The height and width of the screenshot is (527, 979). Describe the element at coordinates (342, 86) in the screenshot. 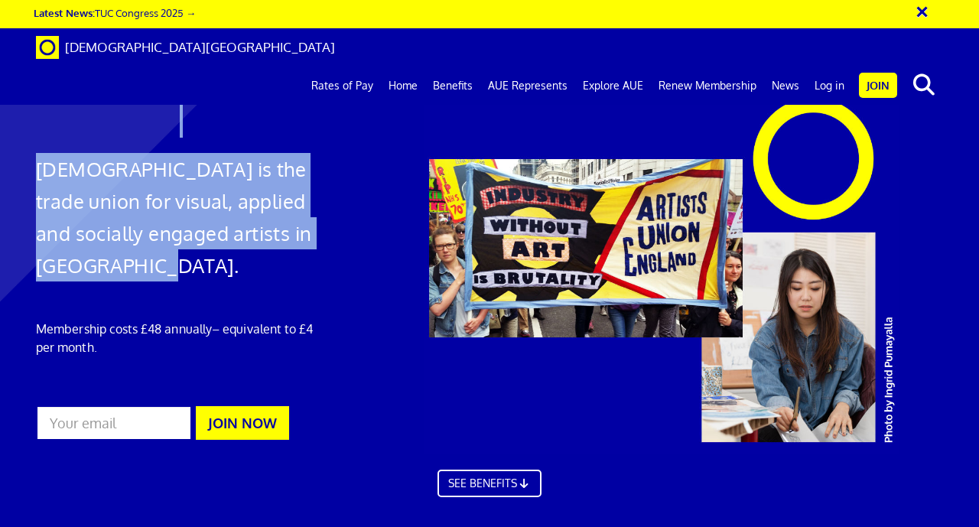

I see `a: Rates of Pay` at that location.